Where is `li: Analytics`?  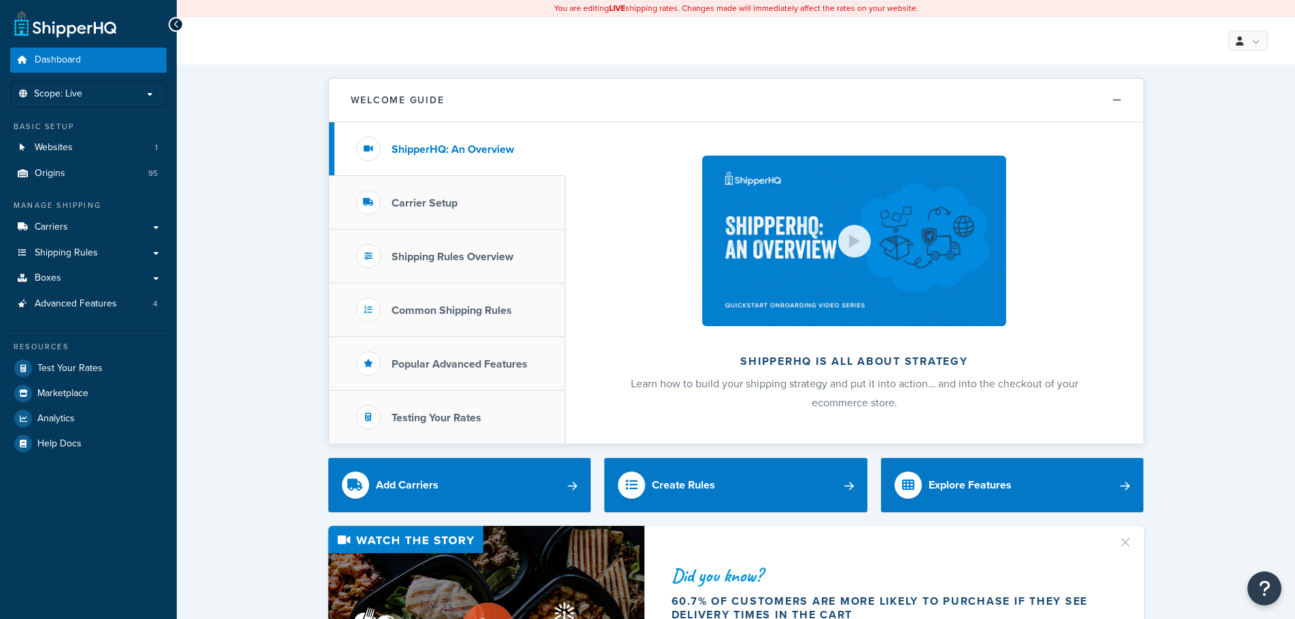 li: Analytics is located at coordinates (88, 419).